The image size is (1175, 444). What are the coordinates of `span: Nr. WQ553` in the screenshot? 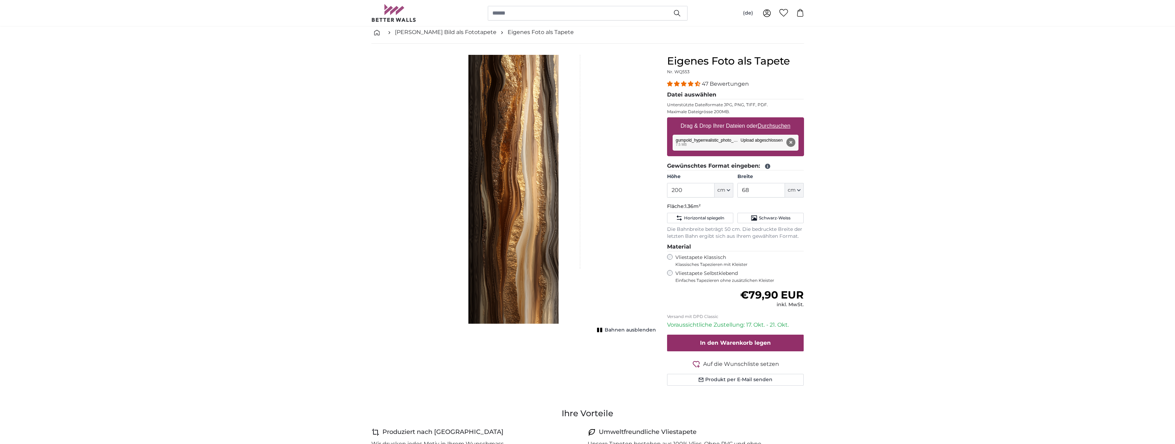 It's located at (678, 71).